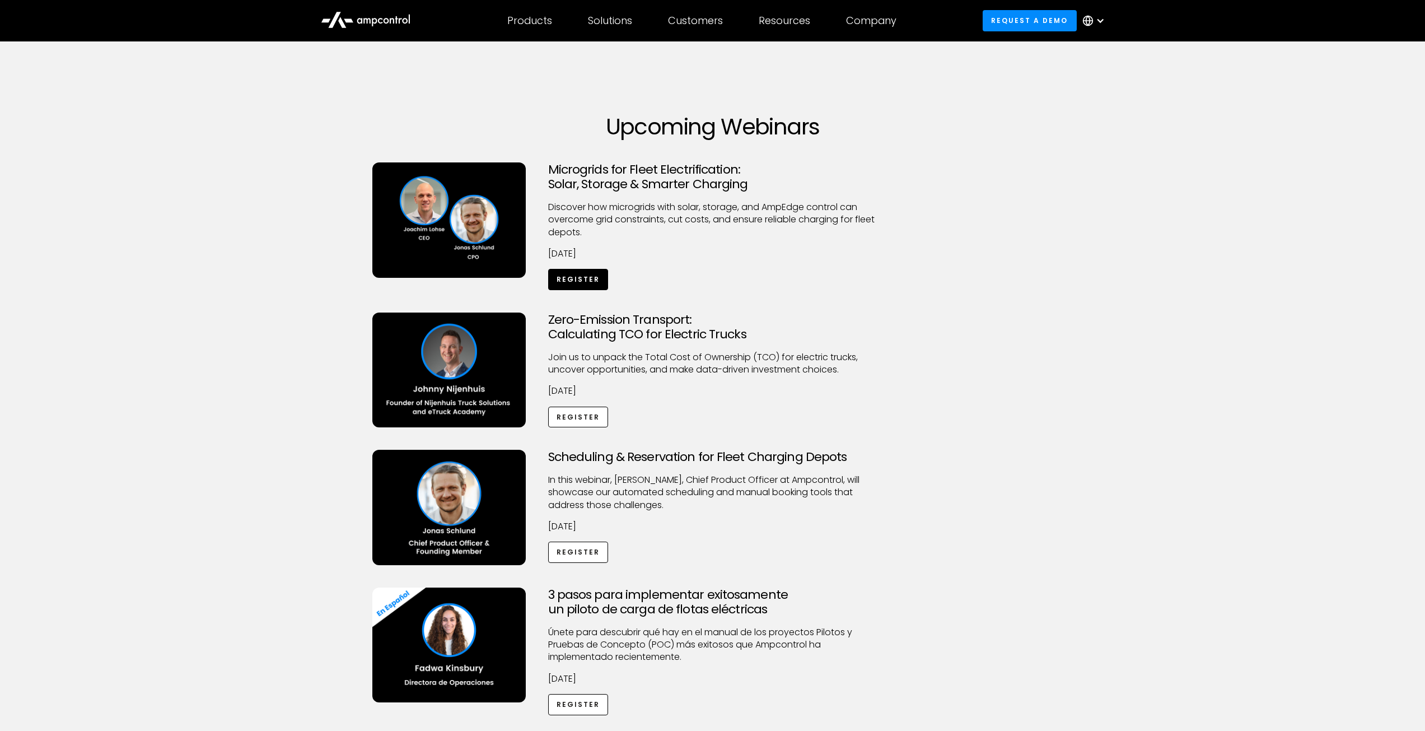 This screenshot has height=731, width=1425. What do you see at coordinates (713, 457) in the screenshot?
I see `h3: Scheduling & Reservation for Fleet Charging Depots` at bounding box center [713, 457].